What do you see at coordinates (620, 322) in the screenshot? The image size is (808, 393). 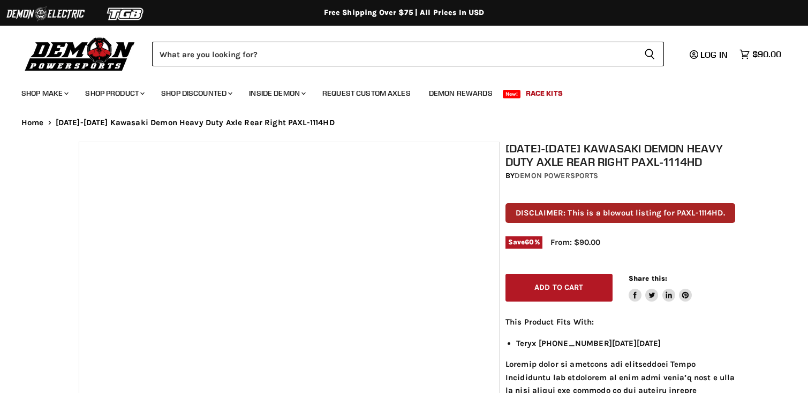 I see `p: This Product Fits With:` at bounding box center [620, 322].